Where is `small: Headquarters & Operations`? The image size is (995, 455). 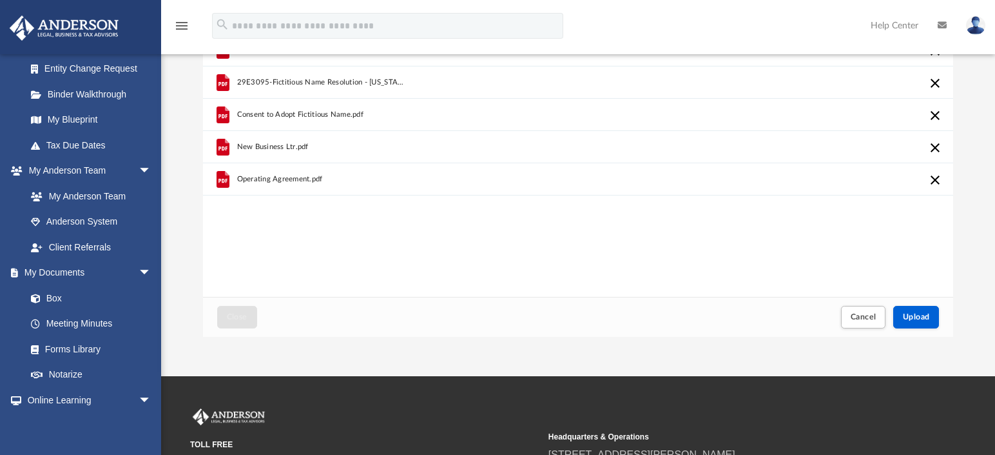
small: Headquarters & Operations is located at coordinates (723, 436).